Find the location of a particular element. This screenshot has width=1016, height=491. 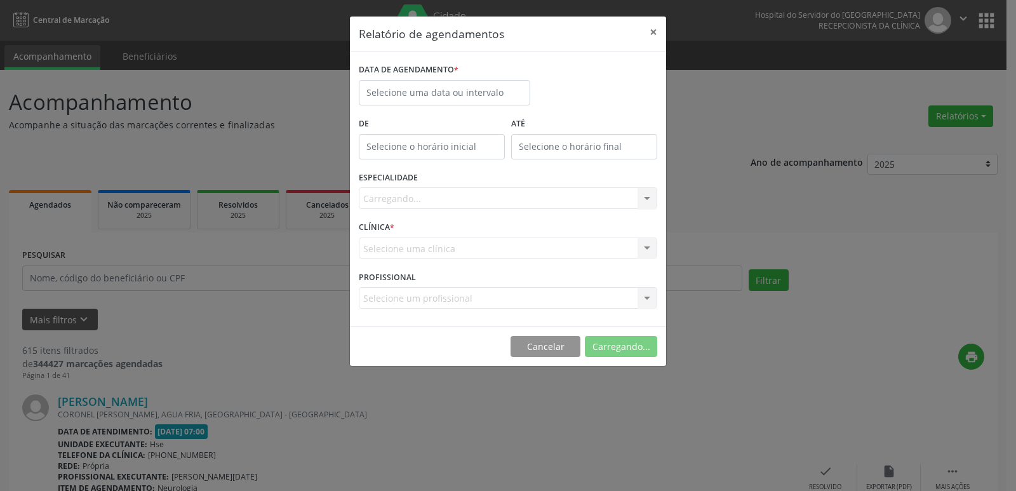

button: Cancelar is located at coordinates (545, 347).